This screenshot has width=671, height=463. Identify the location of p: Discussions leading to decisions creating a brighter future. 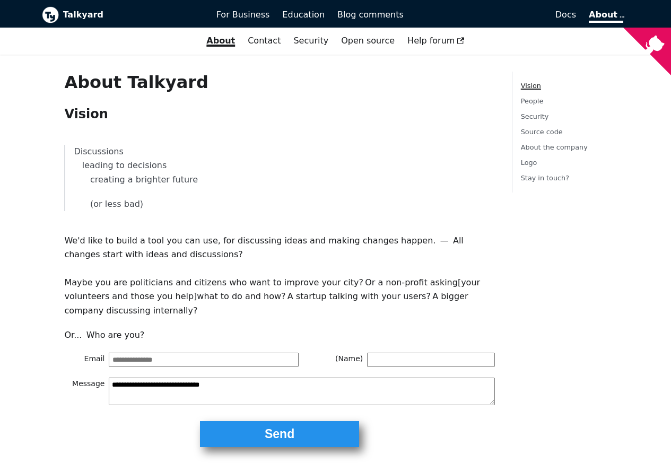
(279, 165).